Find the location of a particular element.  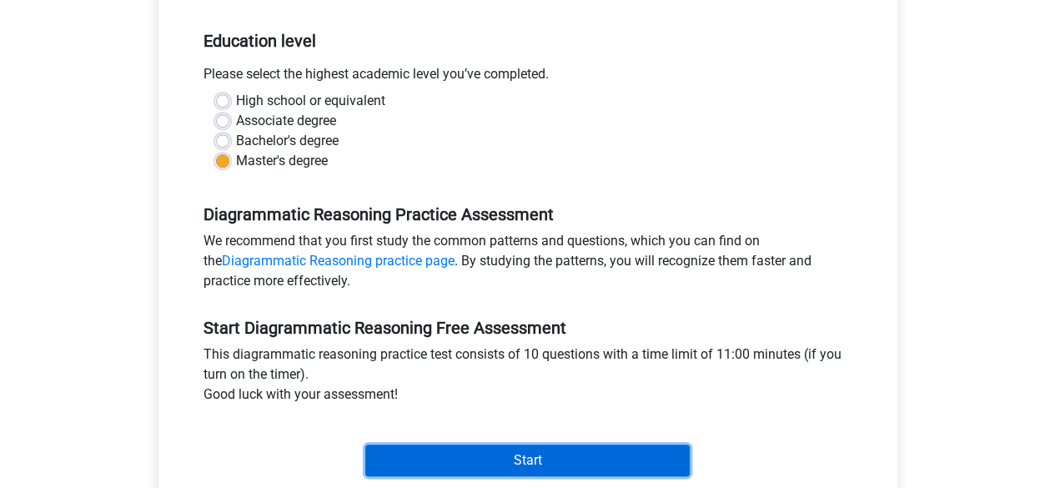

h5: Start Diagrammatic Reasoning Free Assessment is located at coordinates (528, 328).